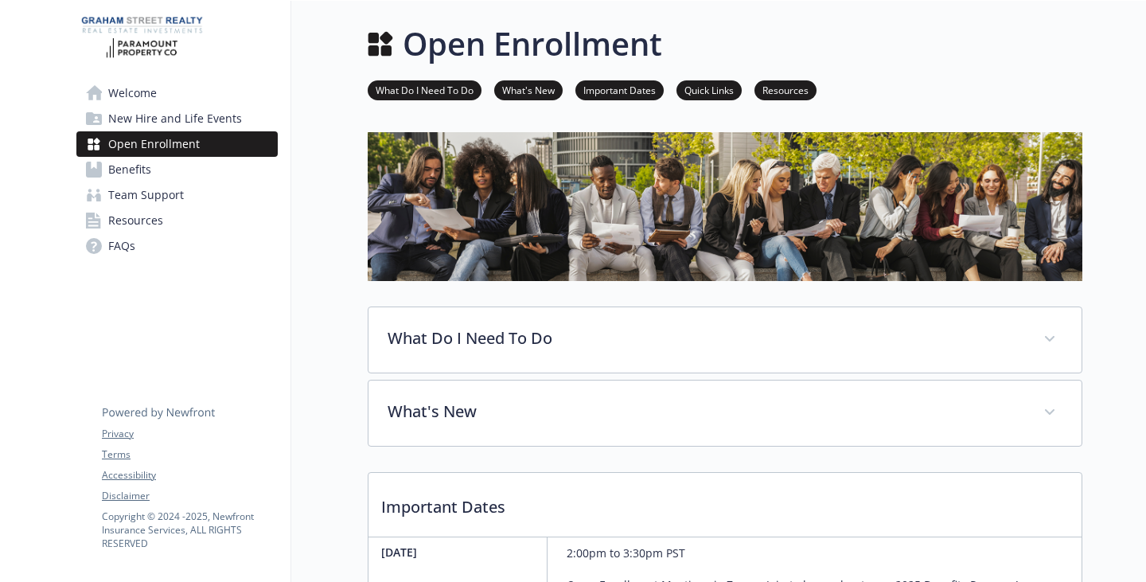 This screenshot has height=582, width=1146. What do you see at coordinates (130, 169) in the screenshot?
I see `span: Benefits` at bounding box center [130, 169].